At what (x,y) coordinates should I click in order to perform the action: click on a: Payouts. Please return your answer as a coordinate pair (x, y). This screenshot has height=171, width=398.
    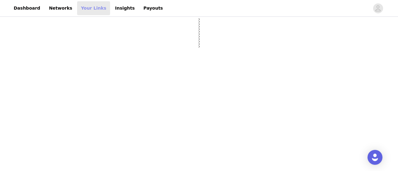
    Looking at the image, I should click on (153, 8).